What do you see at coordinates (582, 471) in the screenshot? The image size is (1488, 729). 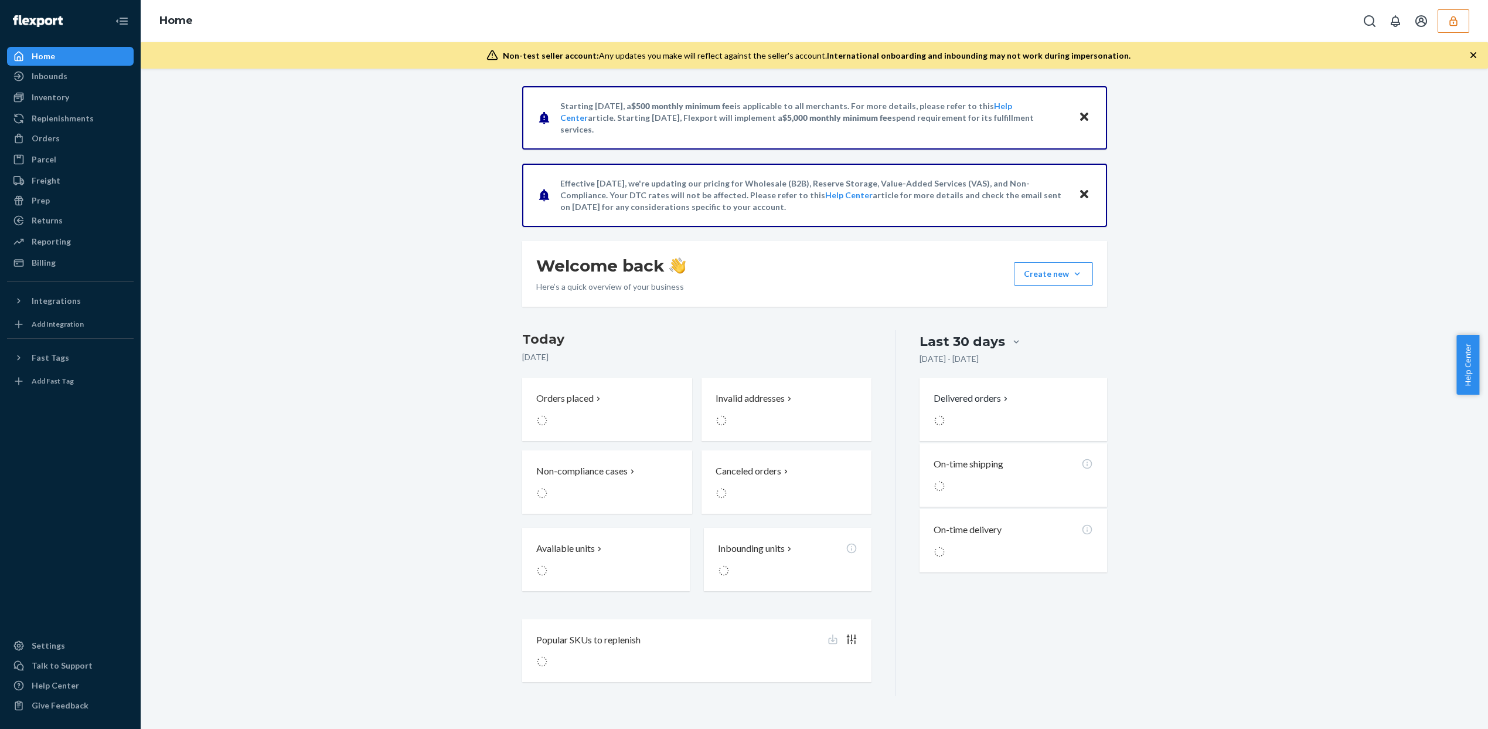 I see `p: Non-compliance cases` at bounding box center [582, 471].